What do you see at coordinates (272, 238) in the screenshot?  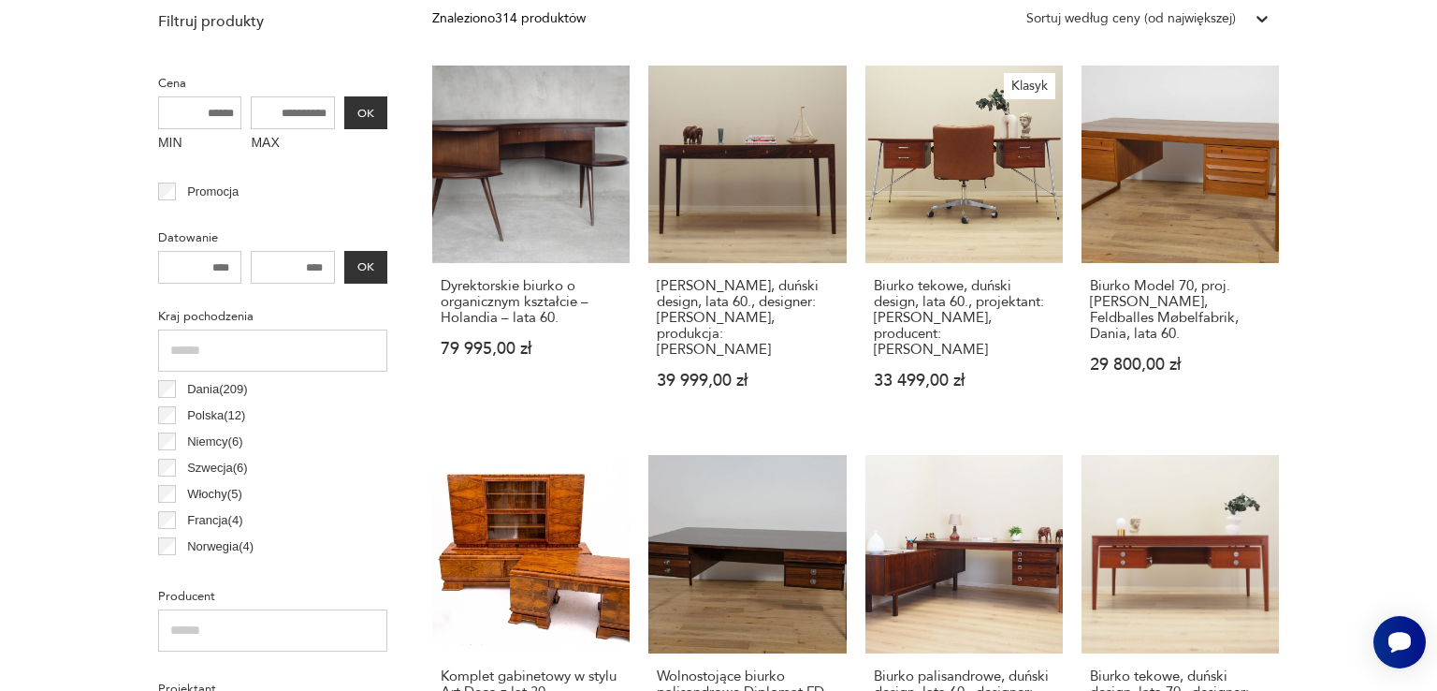 I see `p: Datowanie` at bounding box center [272, 238].